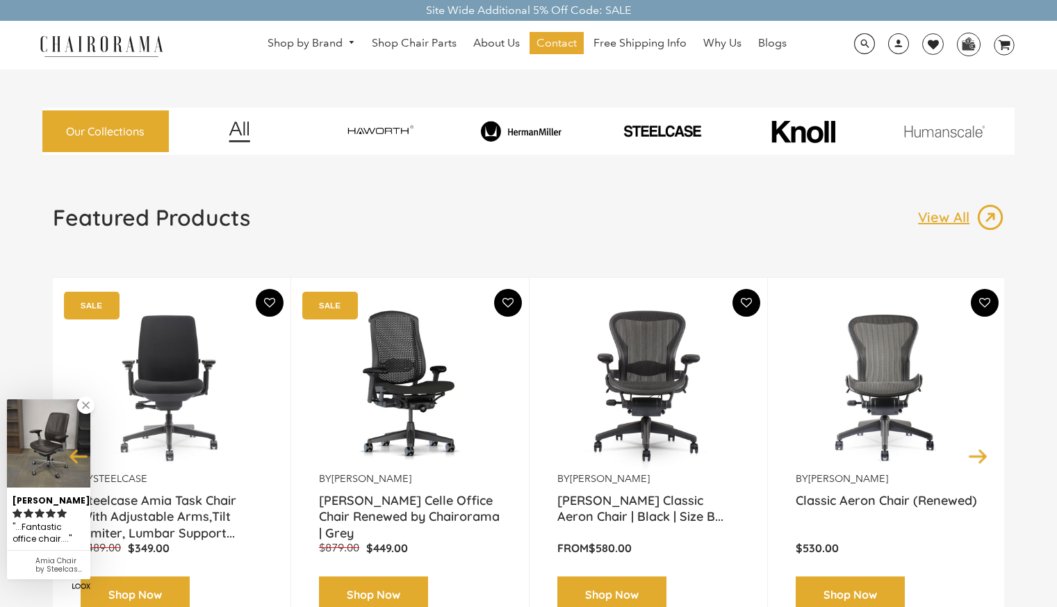 The image size is (1057, 607). What do you see at coordinates (496, 43) in the screenshot?
I see `a: About Us` at bounding box center [496, 43].